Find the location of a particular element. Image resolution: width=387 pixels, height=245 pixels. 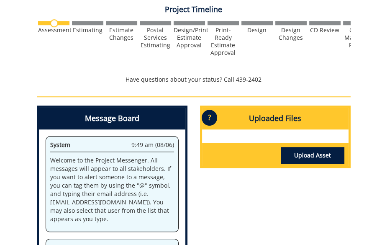

a: Upload Asset is located at coordinates (313, 155).